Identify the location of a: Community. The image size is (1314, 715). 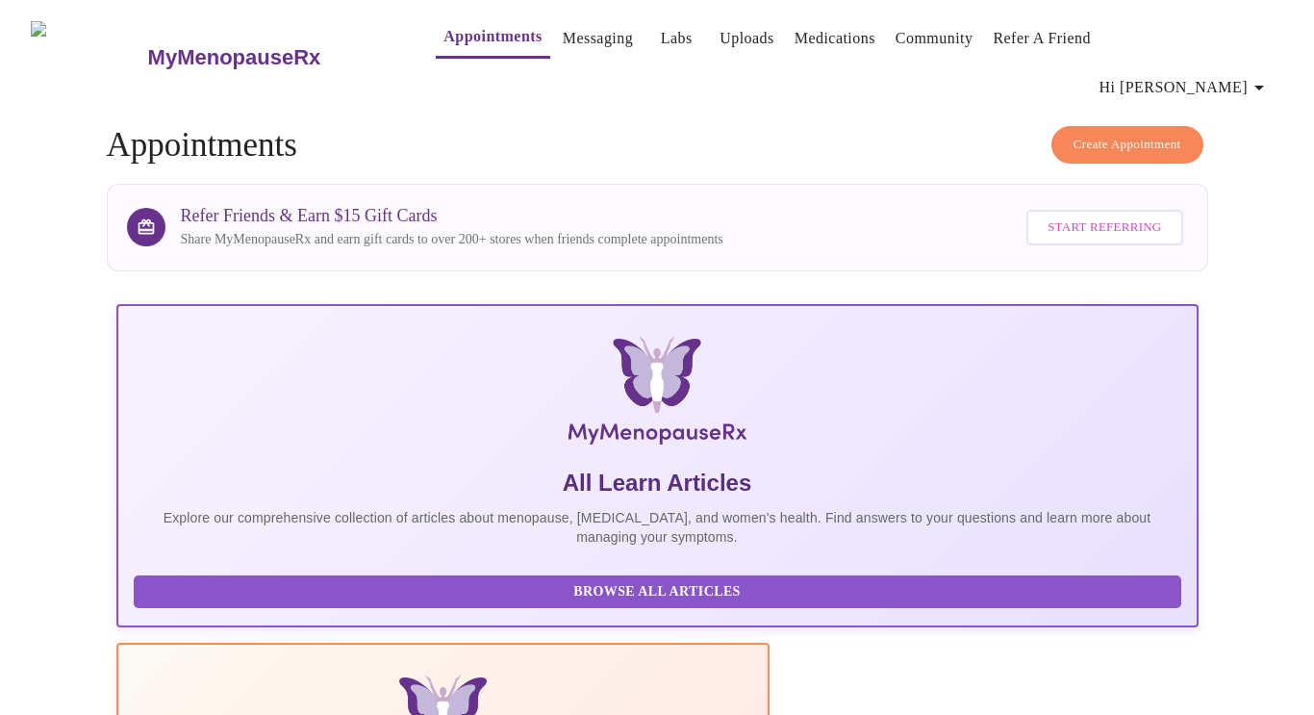
(934, 38).